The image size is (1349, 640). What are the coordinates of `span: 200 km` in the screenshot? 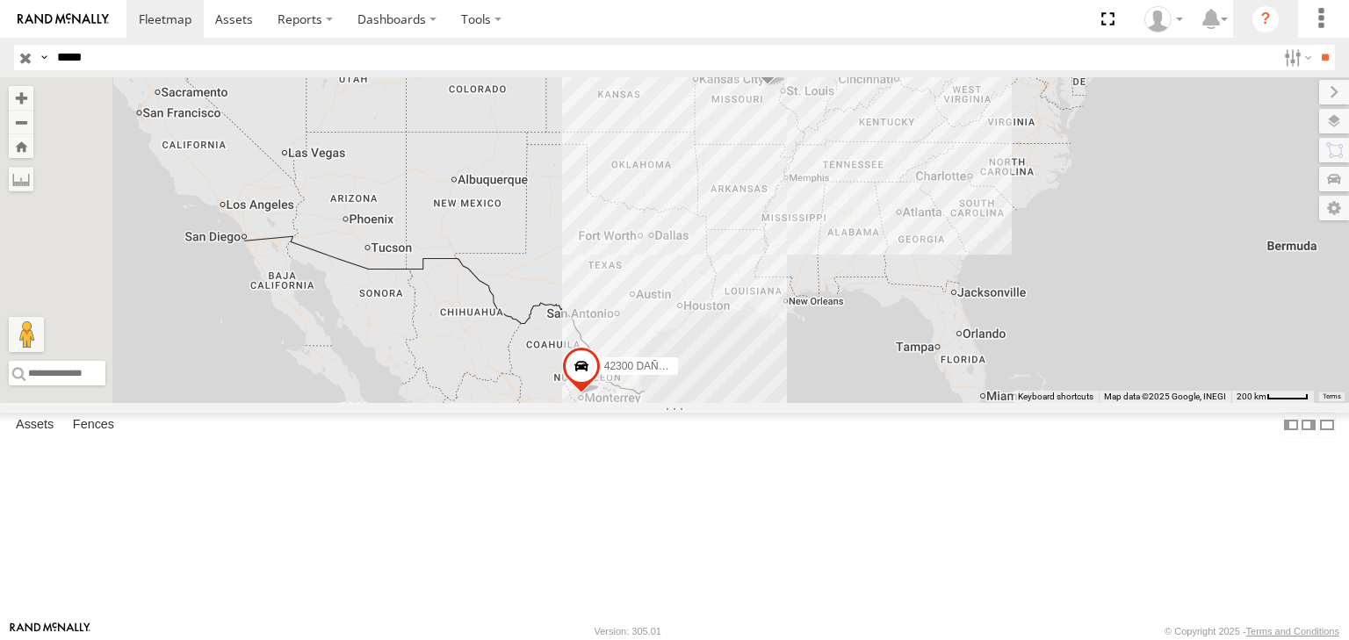 It's located at (1251, 396).